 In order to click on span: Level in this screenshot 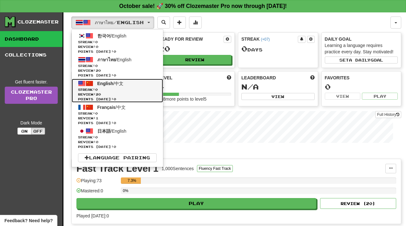, I will do `click(165, 78)`.